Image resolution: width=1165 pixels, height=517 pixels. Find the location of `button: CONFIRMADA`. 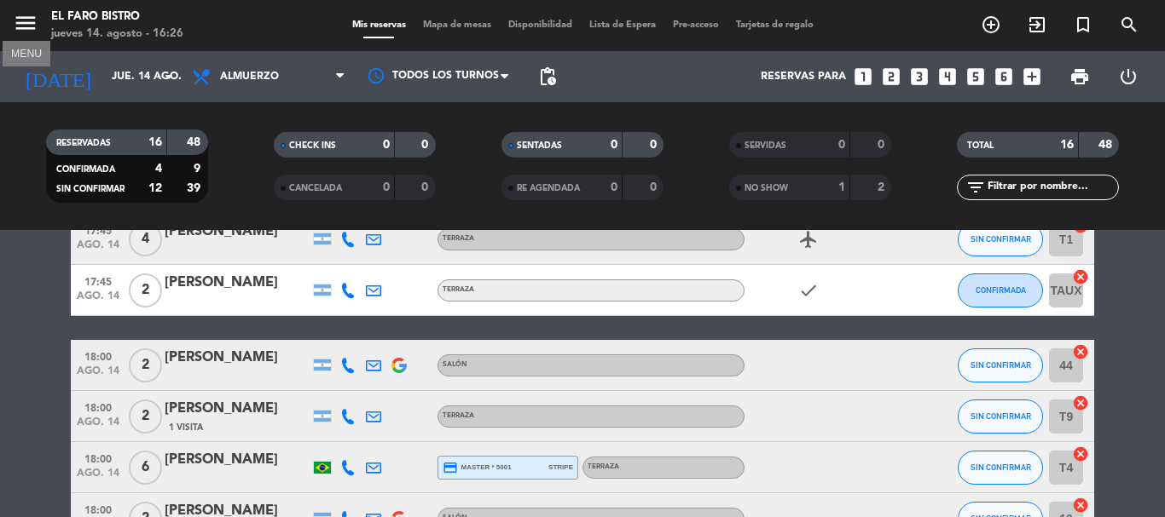

button: CONFIRMADA is located at coordinates (1000, 291).